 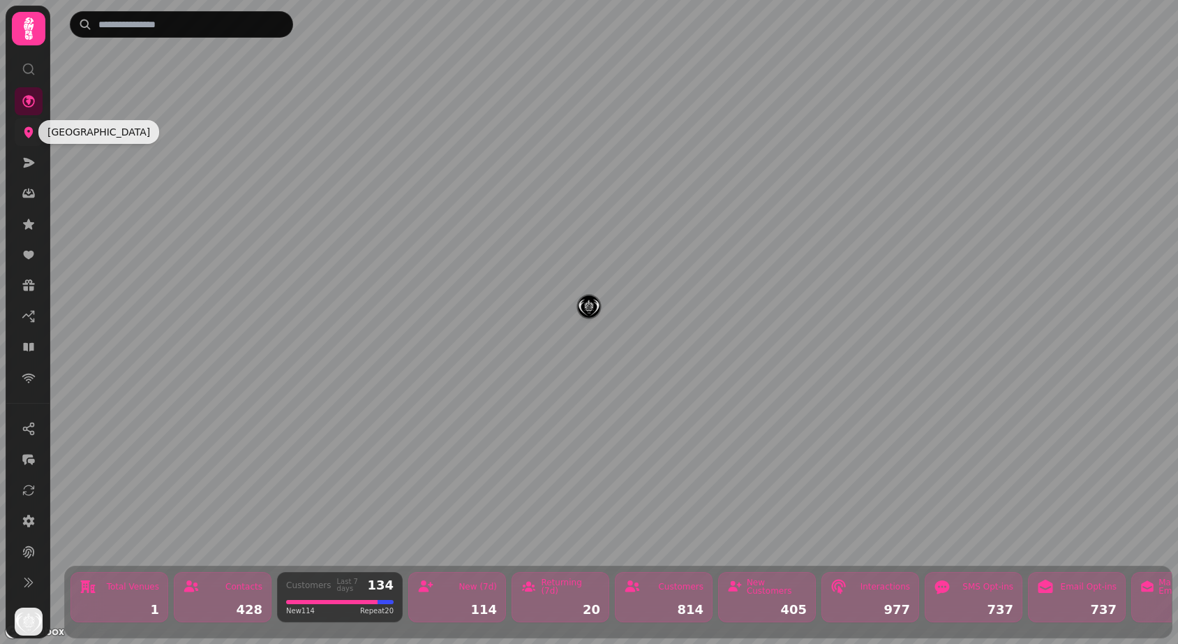 What do you see at coordinates (29, 621) in the screenshot?
I see `img: User avatar` at bounding box center [29, 621].